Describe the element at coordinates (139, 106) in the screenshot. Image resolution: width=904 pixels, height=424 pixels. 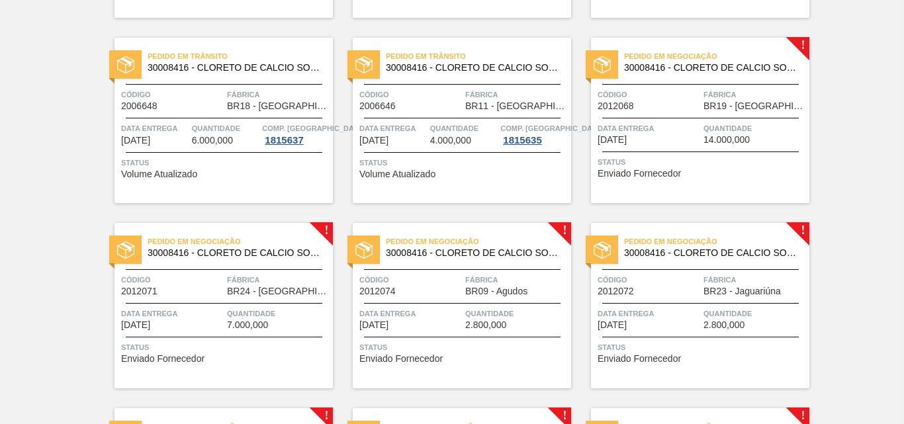
I see `span: 2006648` at that location.